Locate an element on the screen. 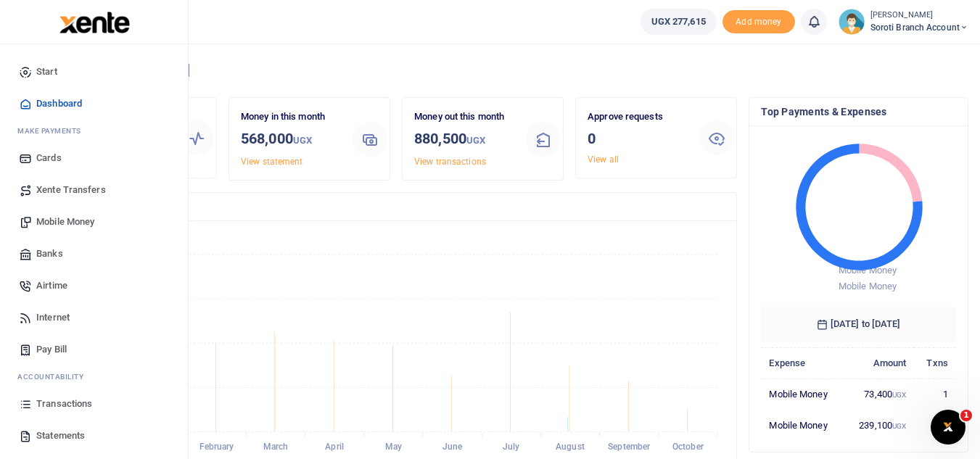 The height and width of the screenshot is (459, 980). p: Money out this month is located at coordinates (464, 117).